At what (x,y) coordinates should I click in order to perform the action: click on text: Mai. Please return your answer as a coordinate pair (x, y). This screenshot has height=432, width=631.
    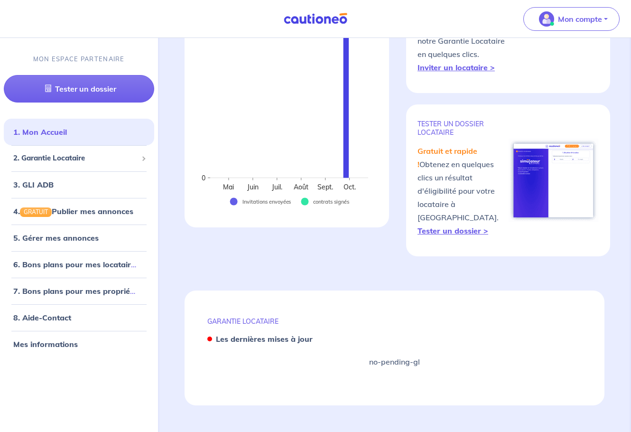
    Looking at the image, I should click on (228, 187).